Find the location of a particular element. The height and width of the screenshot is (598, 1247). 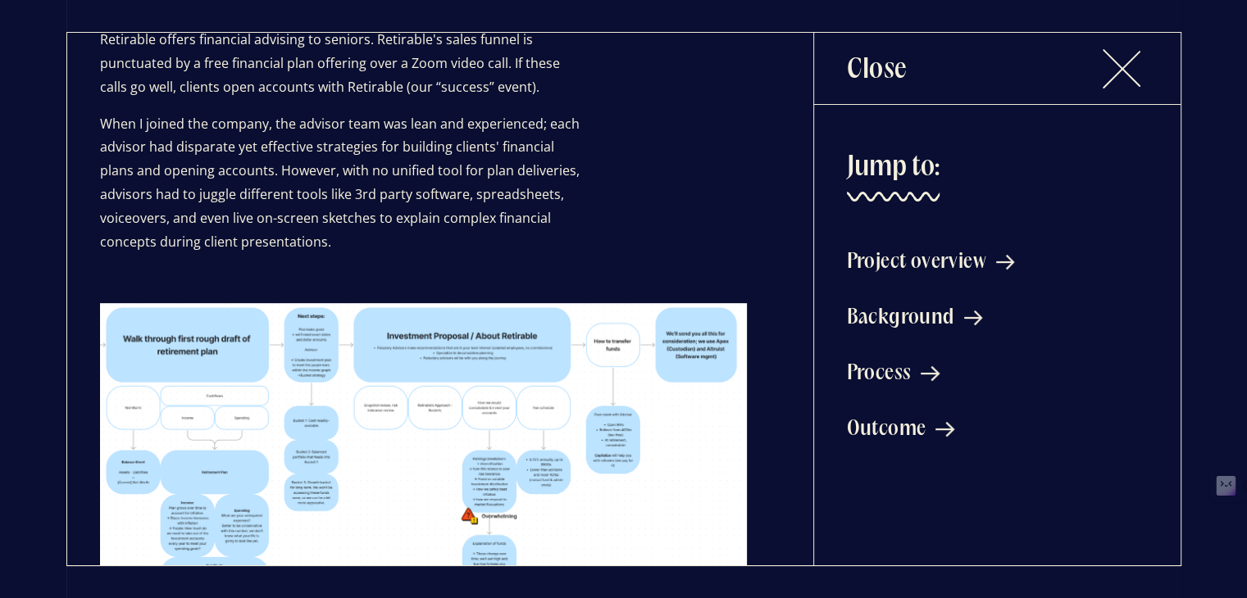

h3: Jump to: is located at coordinates (893, 168).